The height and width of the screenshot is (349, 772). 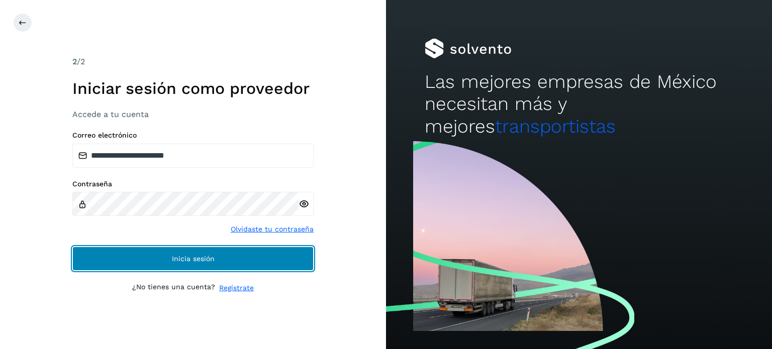 What do you see at coordinates (193, 114) in the screenshot?
I see `h3: Accede a tu cuenta` at bounding box center [193, 114].